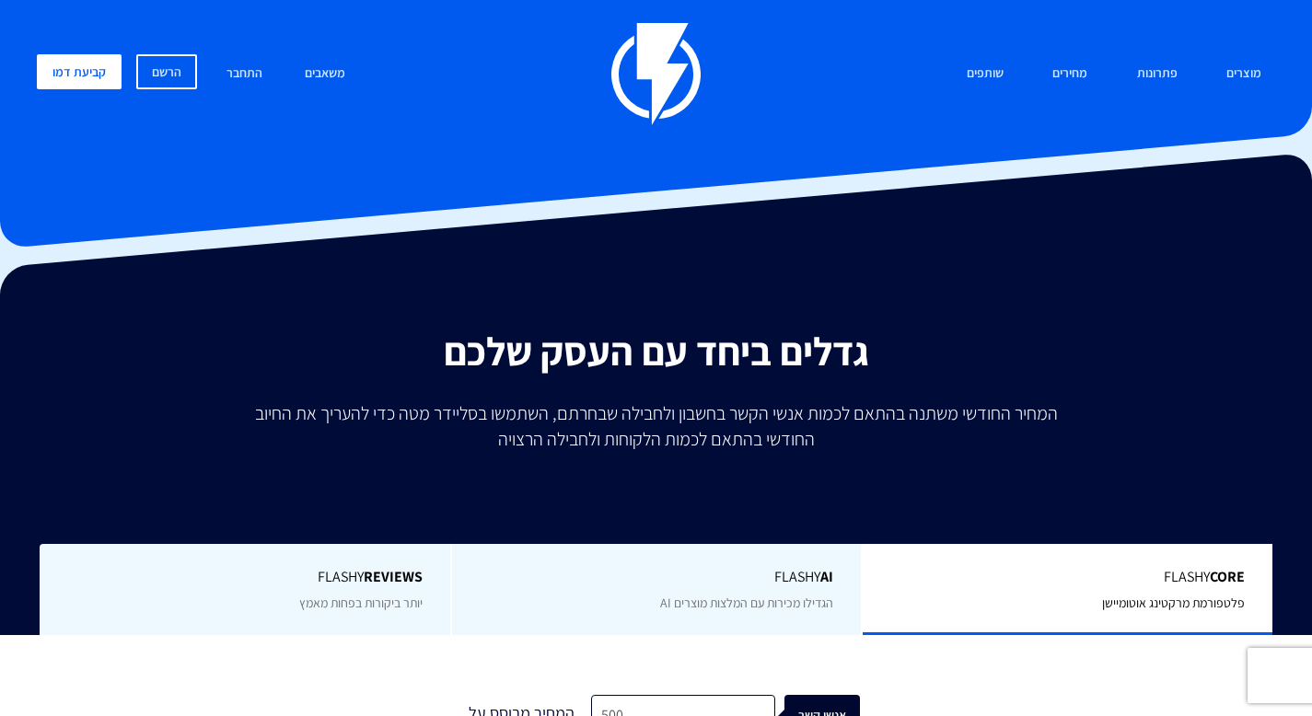 This screenshot has height=716, width=1312. What do you see at coordinates (393, 576) in the screenshot?
I see `b: REVIEWS` at bounding box center [393, 576].